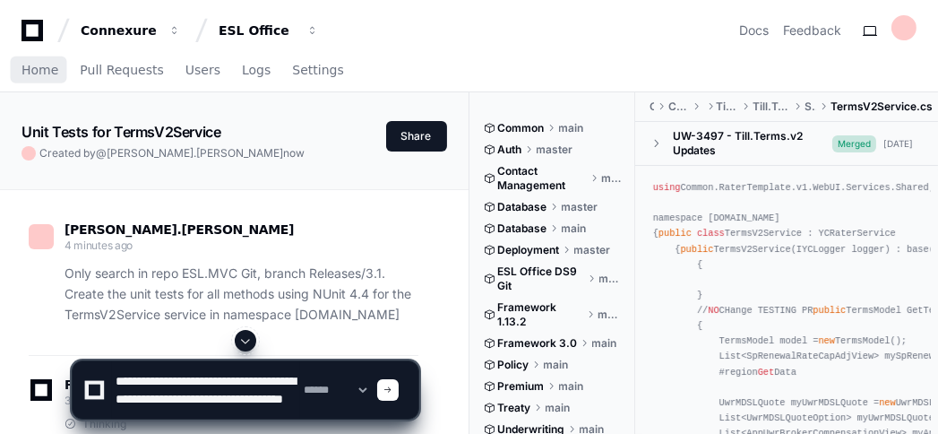 The width and height of the screenshot is (938, 434). What do you see at coordinates (39, 70) in the screenshot?
I see `span: Home` at bounding box center [39, 70].